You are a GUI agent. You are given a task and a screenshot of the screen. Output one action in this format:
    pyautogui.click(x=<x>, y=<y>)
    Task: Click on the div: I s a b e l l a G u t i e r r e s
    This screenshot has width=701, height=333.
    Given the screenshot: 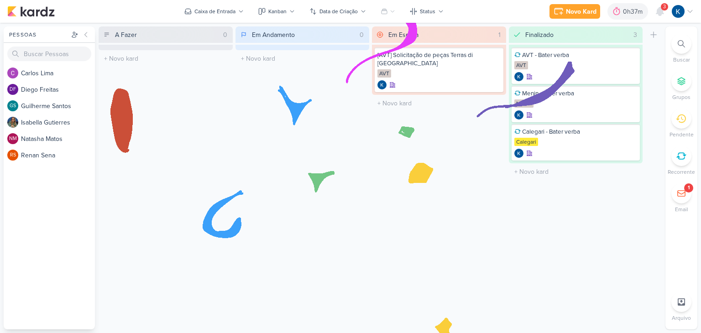 What is the action you would take?
    pyautogui.click(x=58, y=122)
    